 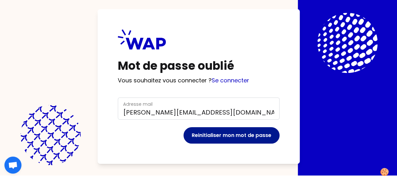 I want to click on a: Se connecter, so click(x=230, y=80).